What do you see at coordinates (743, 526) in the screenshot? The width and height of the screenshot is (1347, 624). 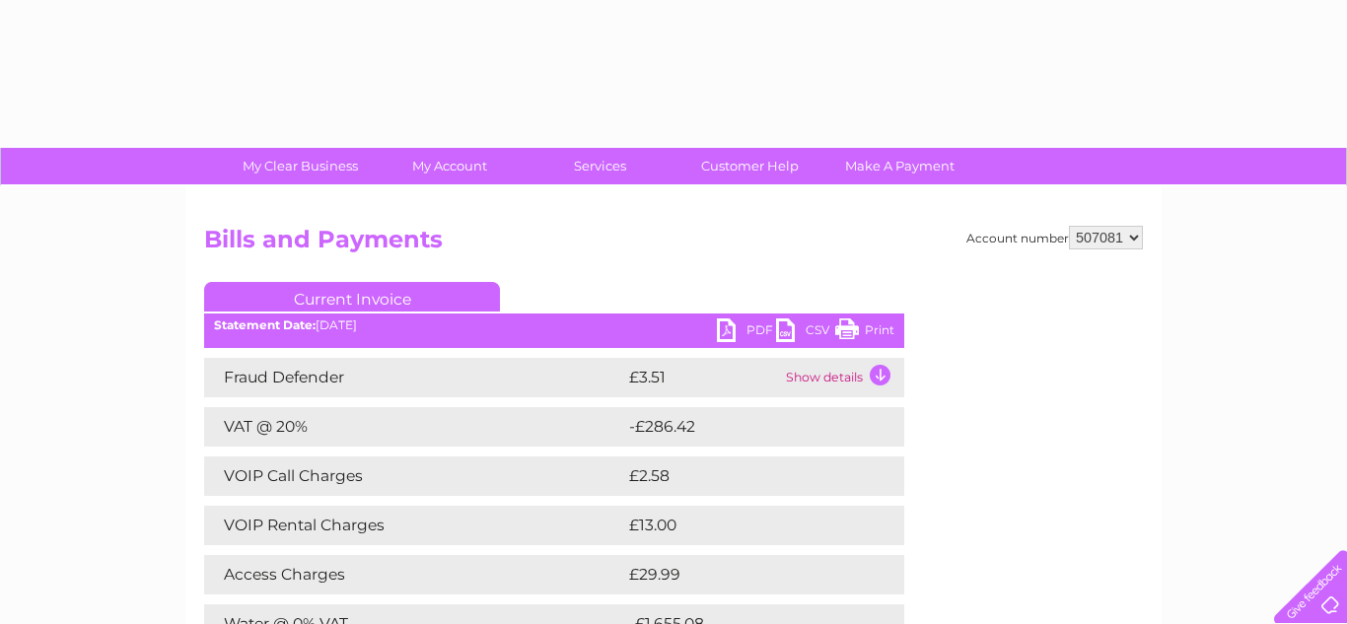 I see `td: £13.00` at bounding box center [743, 526].